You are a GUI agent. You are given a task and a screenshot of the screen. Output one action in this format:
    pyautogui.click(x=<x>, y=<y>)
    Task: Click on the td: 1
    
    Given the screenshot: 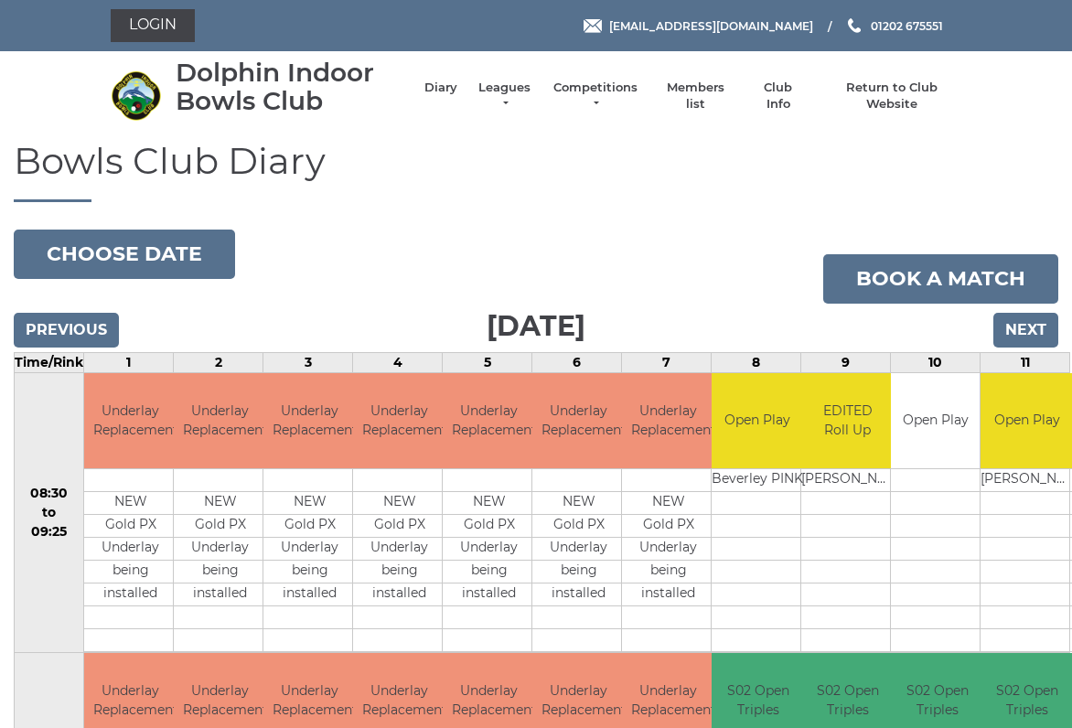 What is the action you would take?
    pyautogui.click(x=129, y=362)
    